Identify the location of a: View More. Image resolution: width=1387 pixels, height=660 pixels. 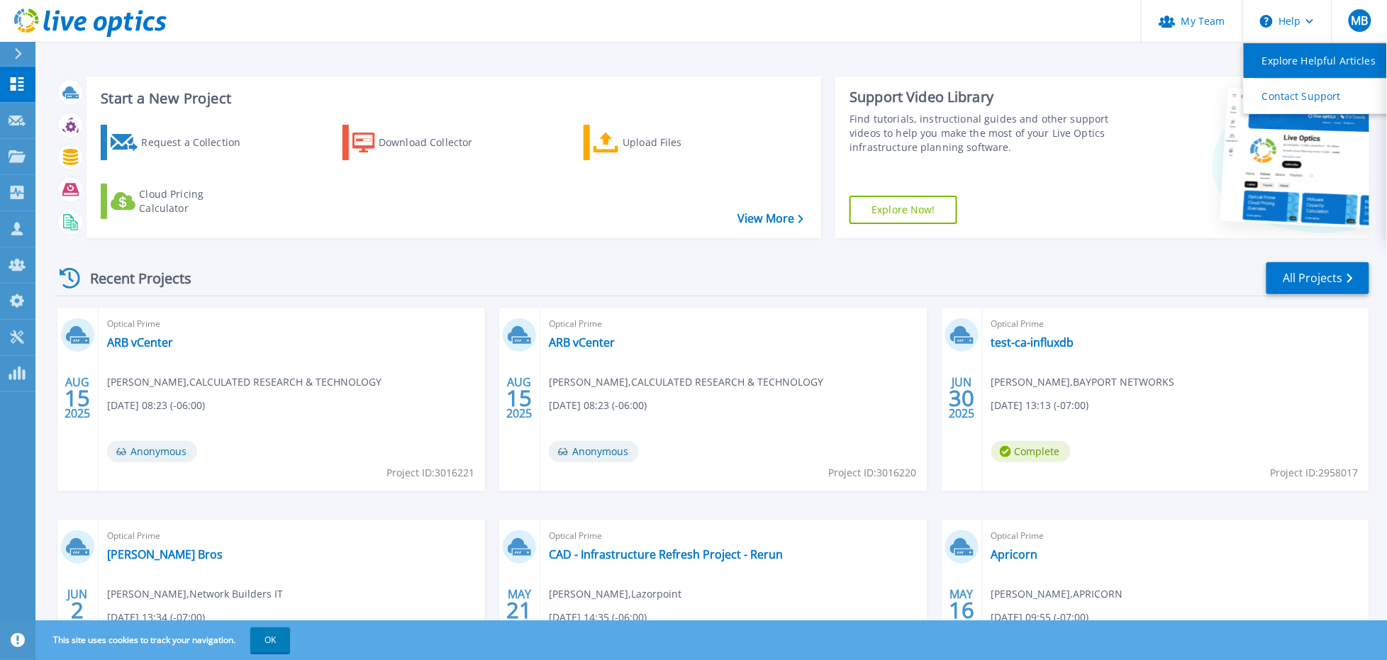
(770, 218).